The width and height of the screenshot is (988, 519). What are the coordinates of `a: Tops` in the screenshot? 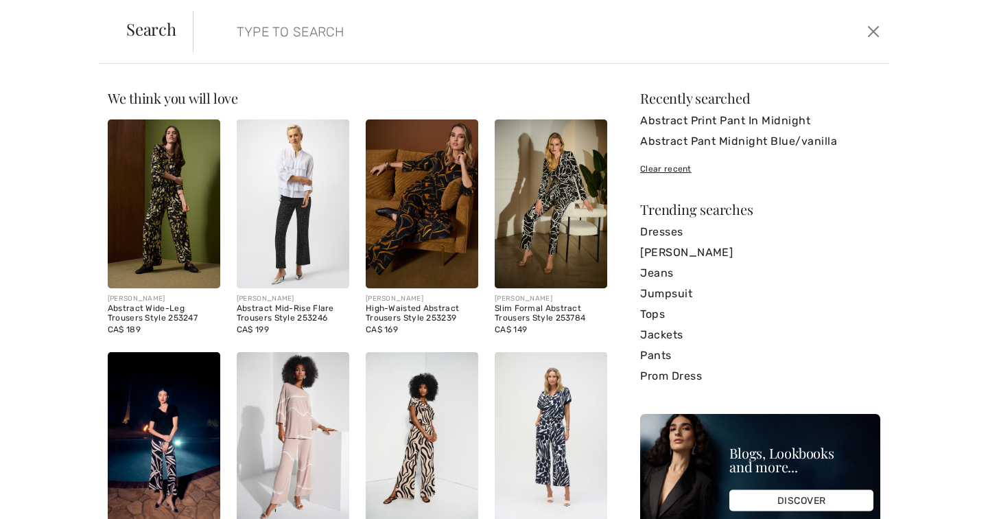 It's located at (760, 314).